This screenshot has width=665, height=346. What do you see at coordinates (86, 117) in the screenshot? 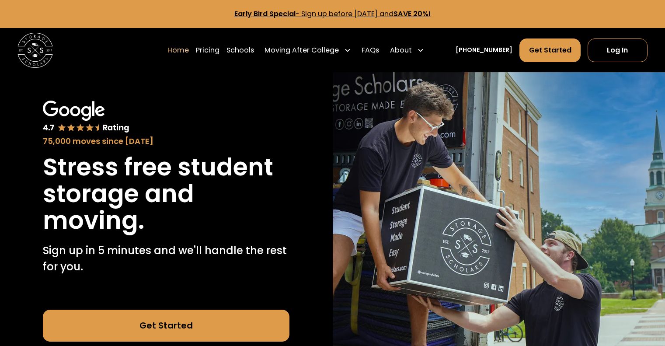
I see `img: Google 4.7 star rating` at bounding box center [86, 117].